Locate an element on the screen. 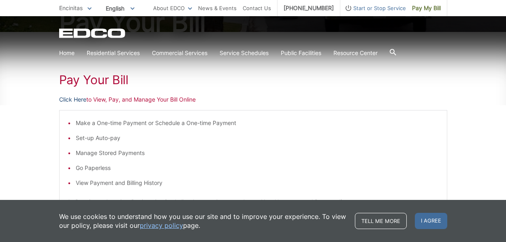 This screenshot has height=242, width=506. a: Tell me more is located at coordinates (381, 221).